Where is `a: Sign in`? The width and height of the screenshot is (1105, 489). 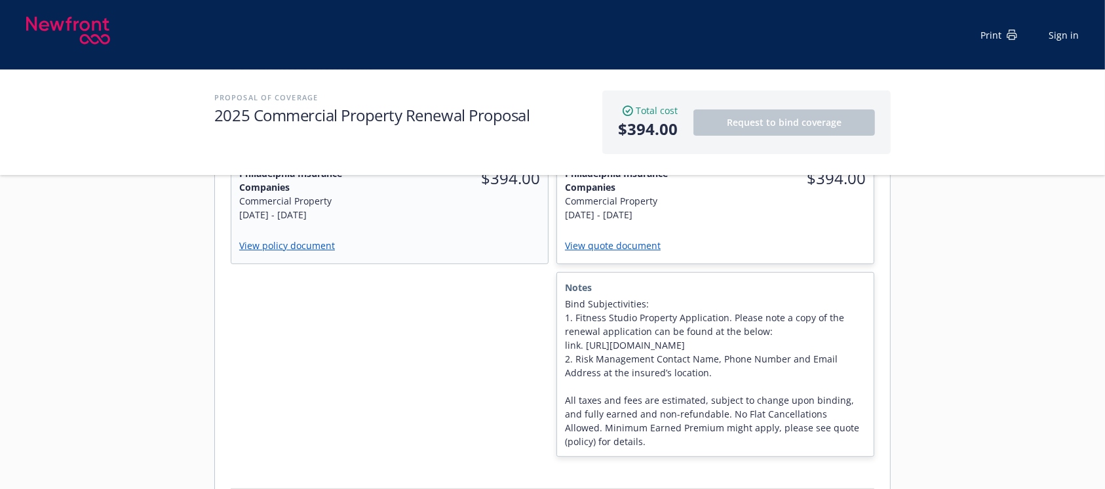
a: Sign in is located at coordinates (1064, 35).